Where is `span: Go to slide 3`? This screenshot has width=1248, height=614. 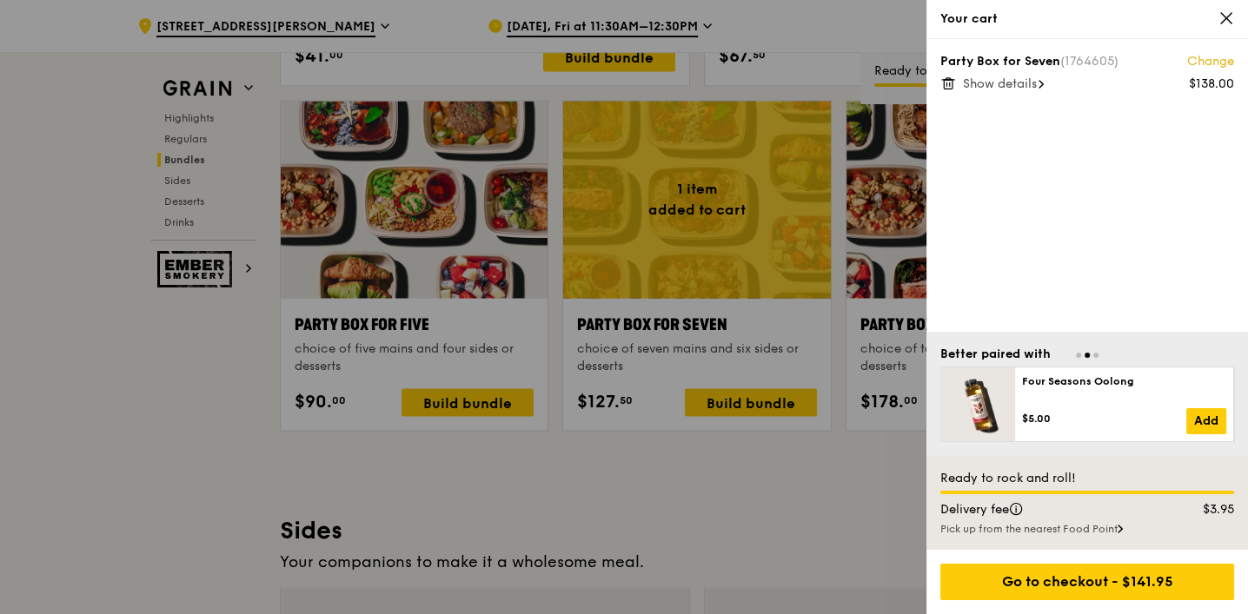
span: Go to slide 3 is located at coordinates (1096, 355).